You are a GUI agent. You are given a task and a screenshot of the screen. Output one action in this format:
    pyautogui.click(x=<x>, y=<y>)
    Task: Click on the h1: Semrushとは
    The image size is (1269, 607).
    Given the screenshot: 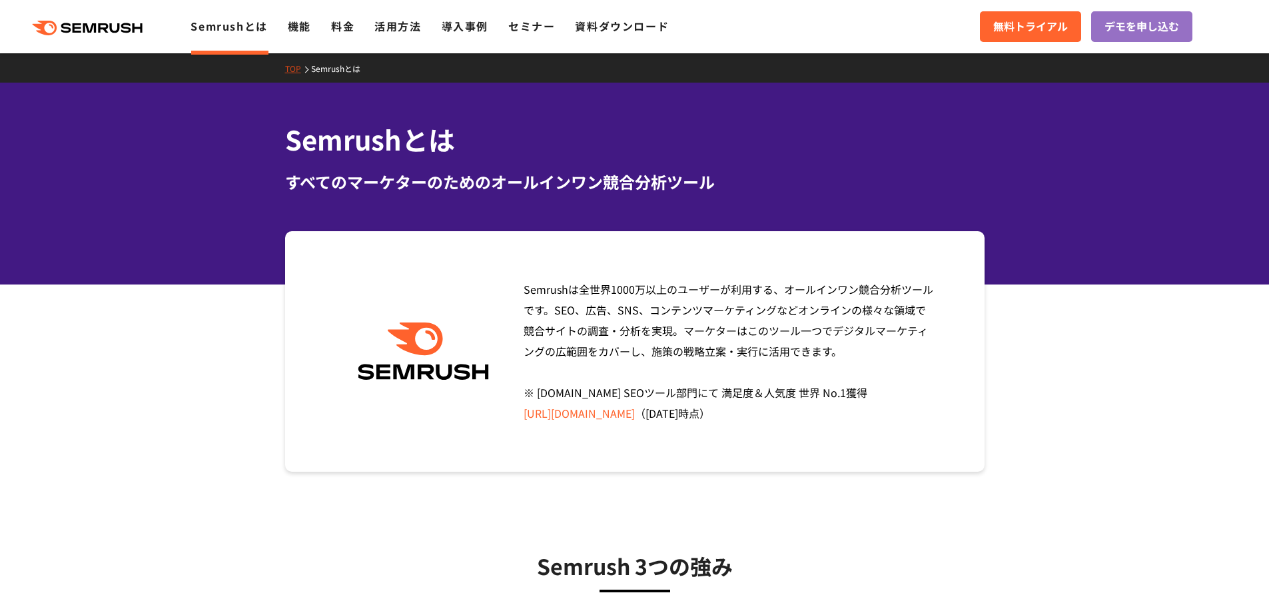 What is the action you would take?
    pyautogui.click(x=635, y=139)
    